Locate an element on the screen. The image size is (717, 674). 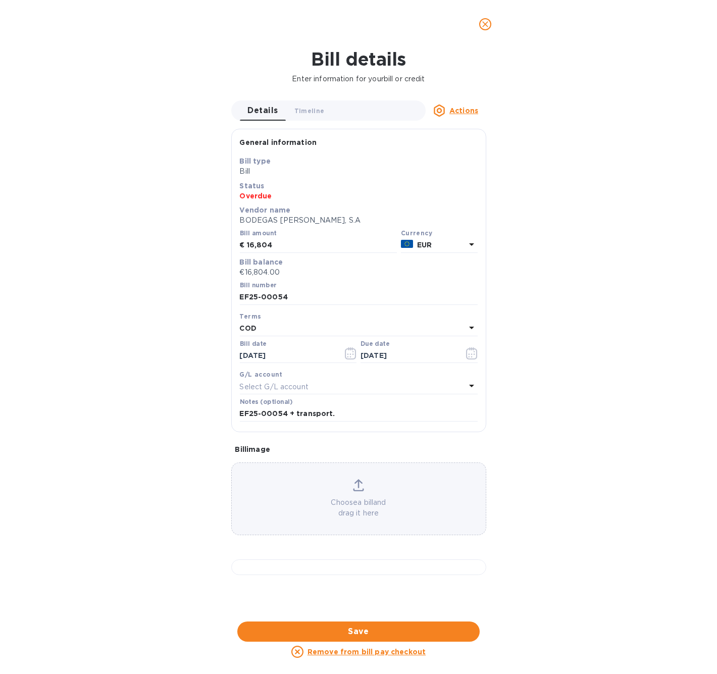
span: Details is located at coordinates (263, 111).